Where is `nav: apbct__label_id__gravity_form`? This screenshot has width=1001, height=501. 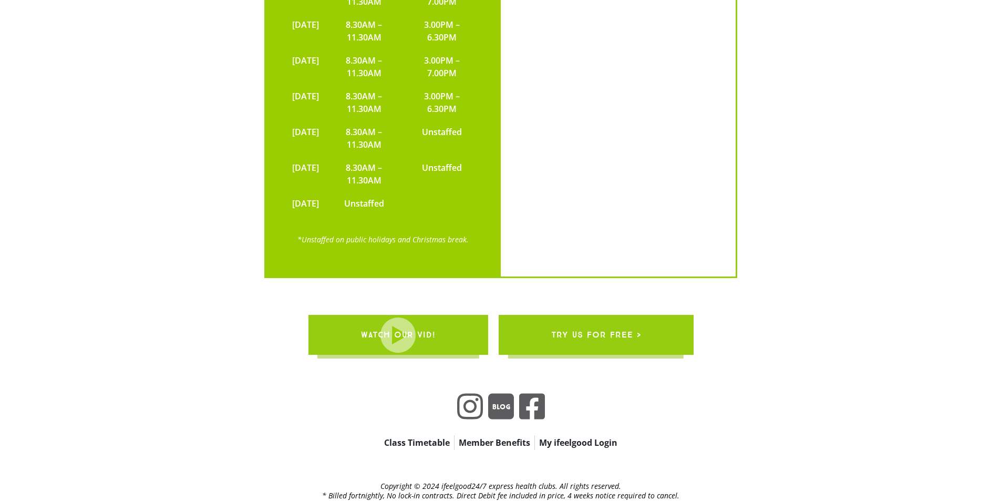 nav: apbct__label_id__gravity_form is located at coordinates (501, 442).